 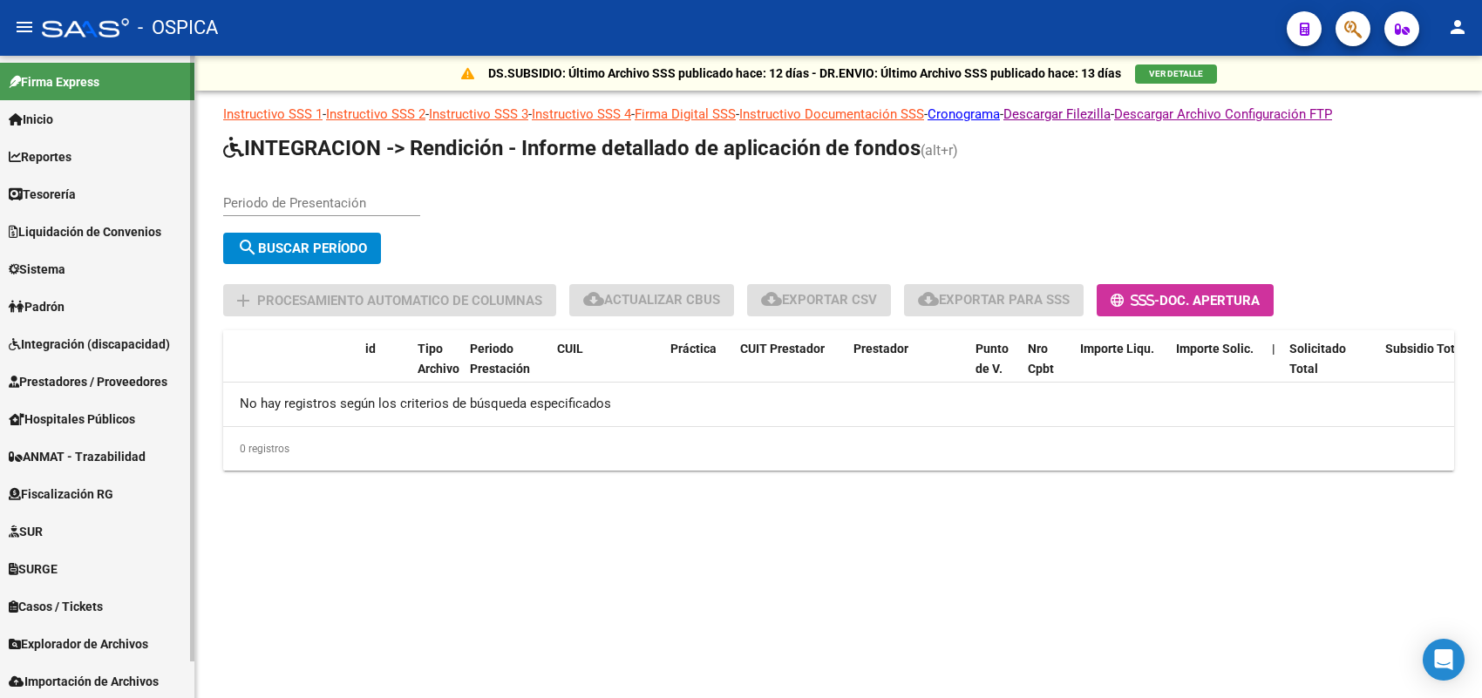 I want to click on a: Instructivo SSS 3, so click(x=479, y=114).